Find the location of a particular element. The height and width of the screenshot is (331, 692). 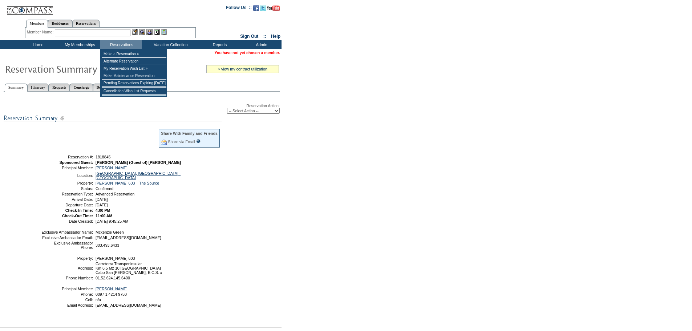

span: Mckenzie Green is located at coordinates (110, 232).